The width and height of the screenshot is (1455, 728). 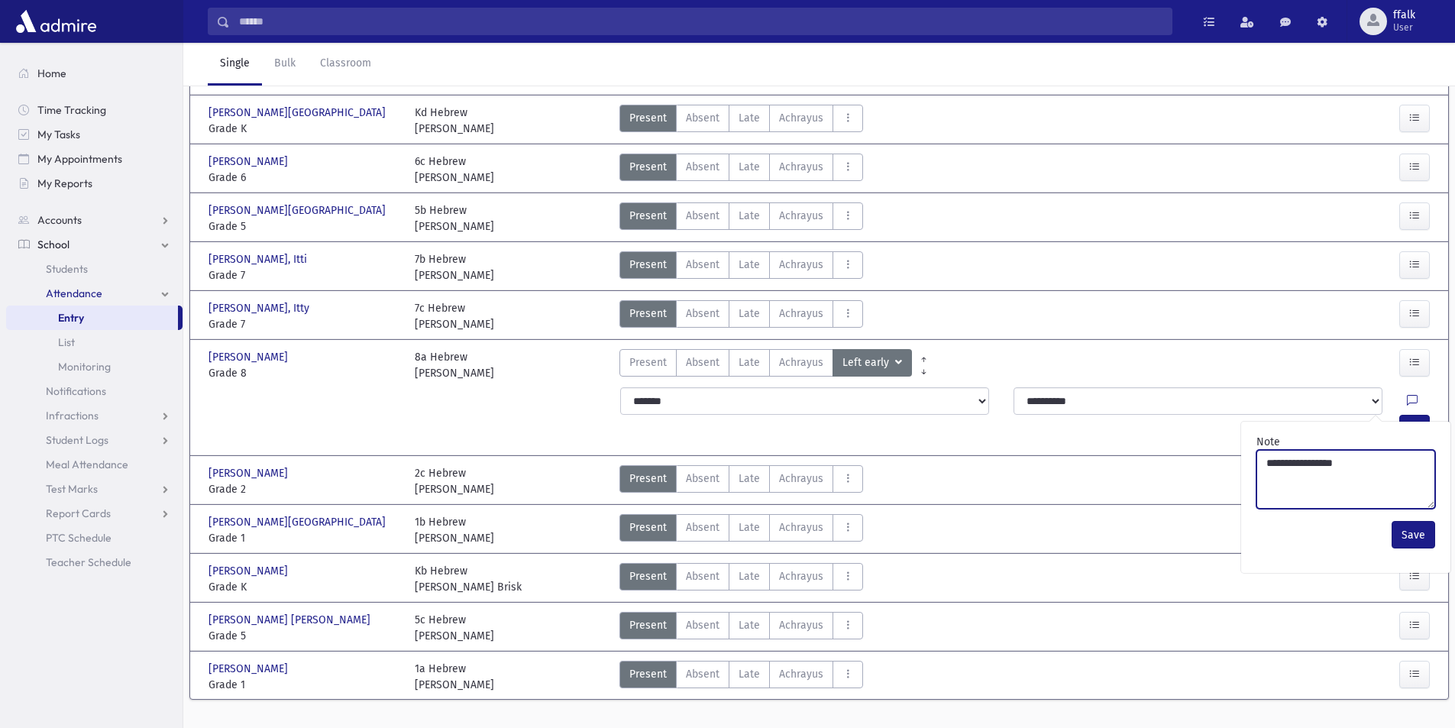 I want to click on a: Entry, so click(x=92, y=318).